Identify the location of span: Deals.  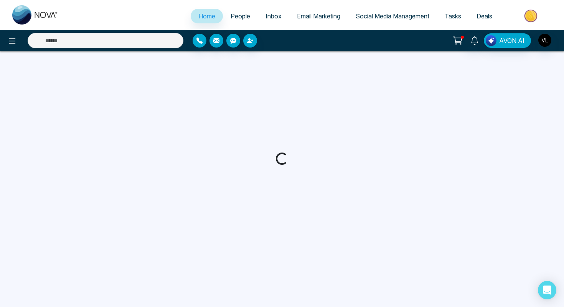
(484, 16).